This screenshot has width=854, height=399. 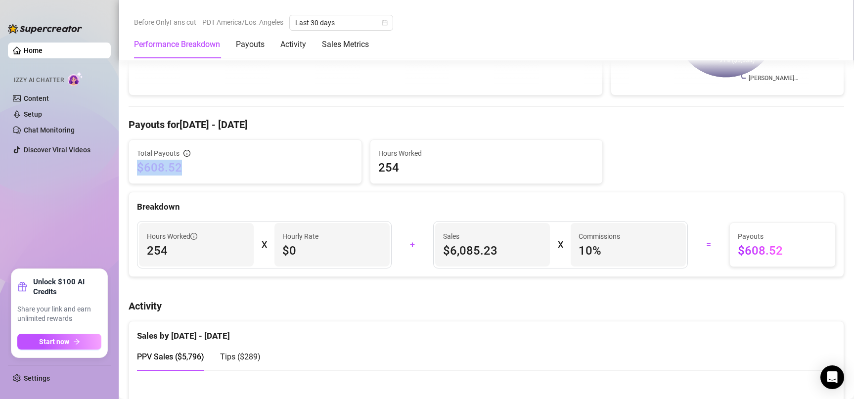 I want to click on a: Settings, so click(x=37, y=378).